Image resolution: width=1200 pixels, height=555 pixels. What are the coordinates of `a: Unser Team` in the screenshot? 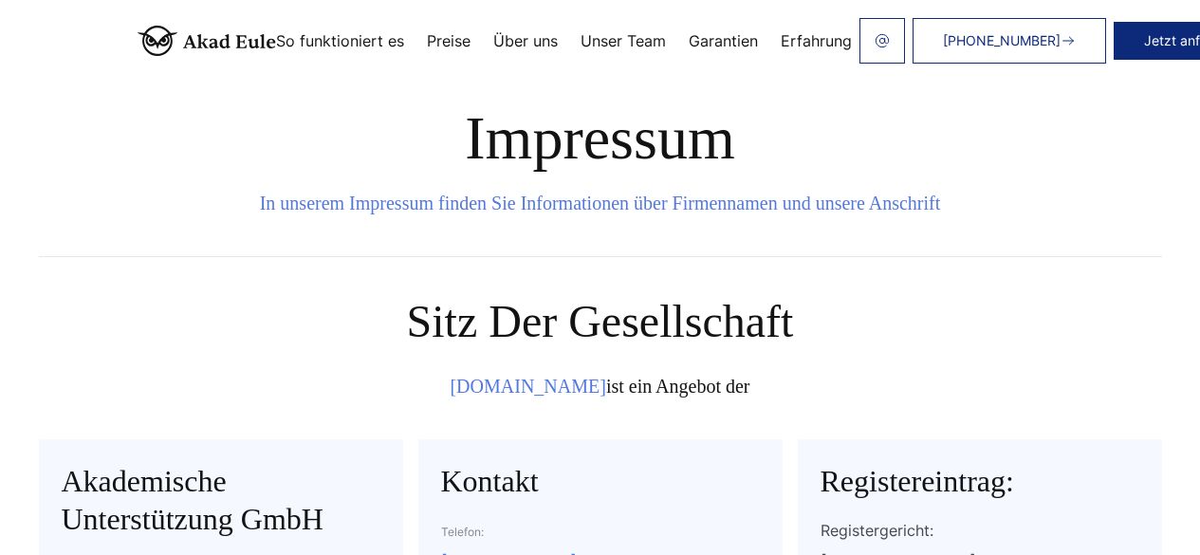 It's located at (623, 41).